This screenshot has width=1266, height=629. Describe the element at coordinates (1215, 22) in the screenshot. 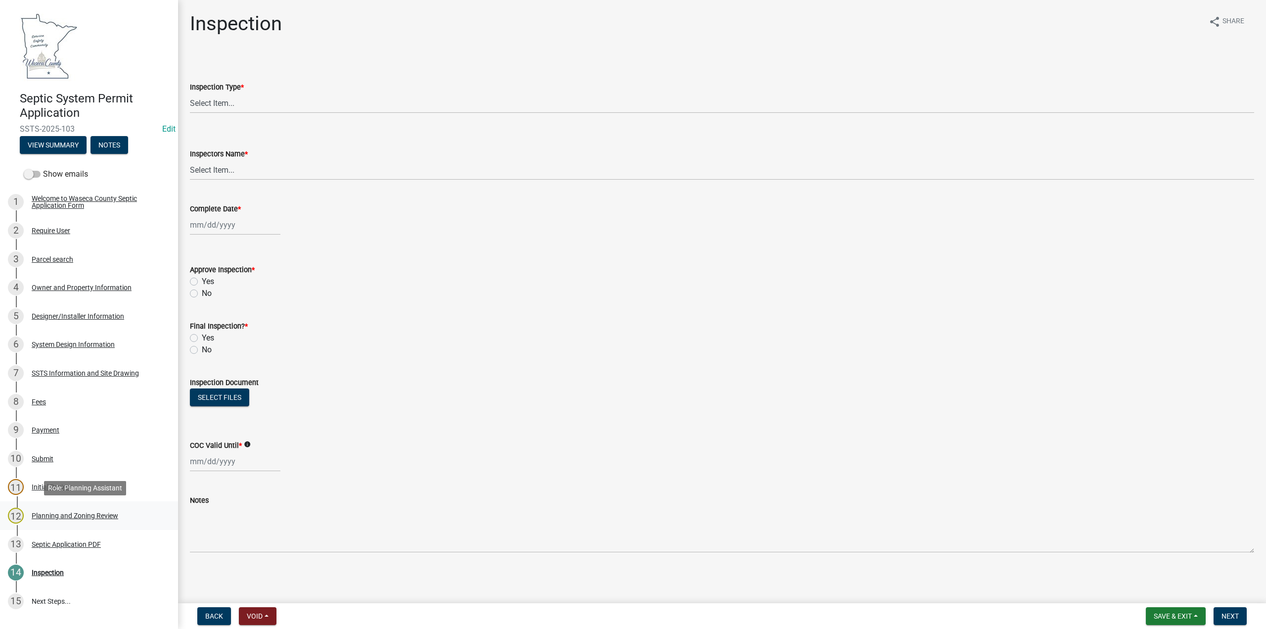

I see `i: share` at that location.